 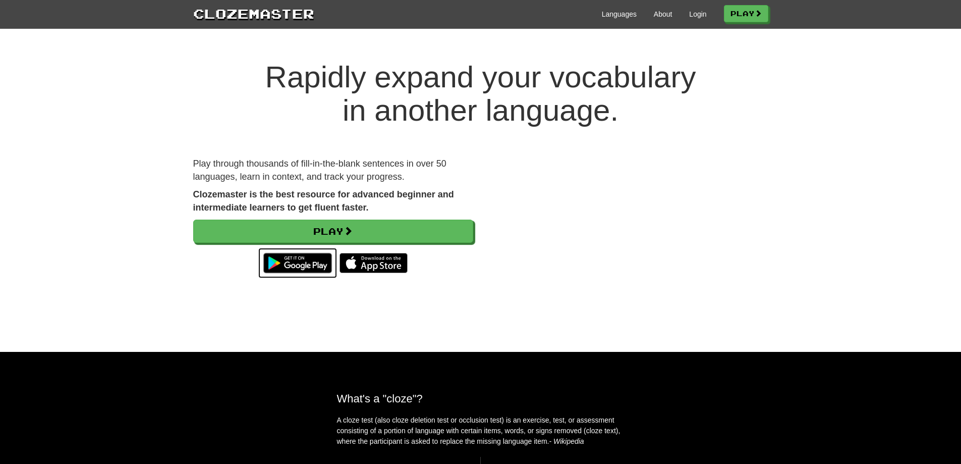 What do you see at coordinates (663, 14) in the screenshot?
I see `a: About` at bounding box center [663, 14].